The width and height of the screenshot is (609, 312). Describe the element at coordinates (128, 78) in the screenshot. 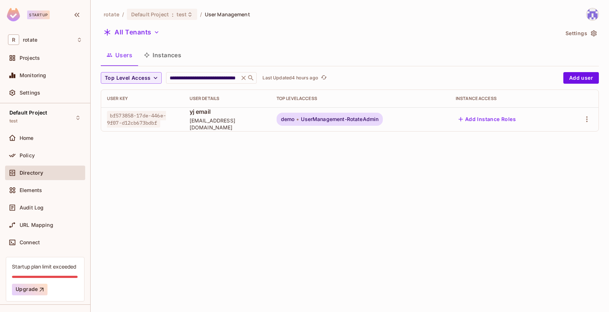

I see `span: Top Level Access` at that location.